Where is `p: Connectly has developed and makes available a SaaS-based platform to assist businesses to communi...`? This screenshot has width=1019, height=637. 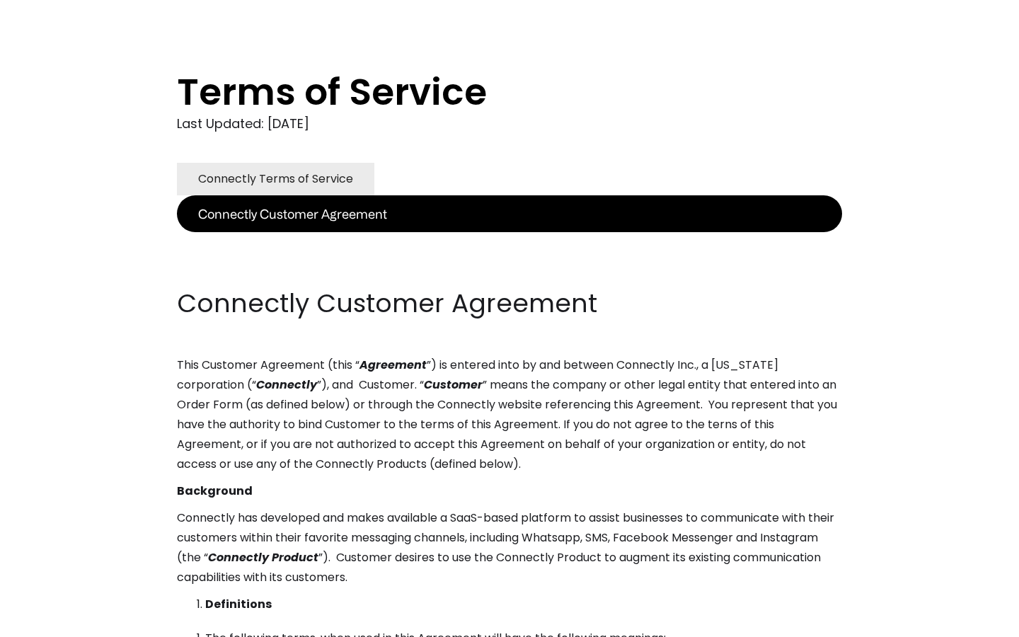 p: Connectly has developed and makes available a SaaS-based platform to assist businesses to communi... is located at coordinates (510, 548).